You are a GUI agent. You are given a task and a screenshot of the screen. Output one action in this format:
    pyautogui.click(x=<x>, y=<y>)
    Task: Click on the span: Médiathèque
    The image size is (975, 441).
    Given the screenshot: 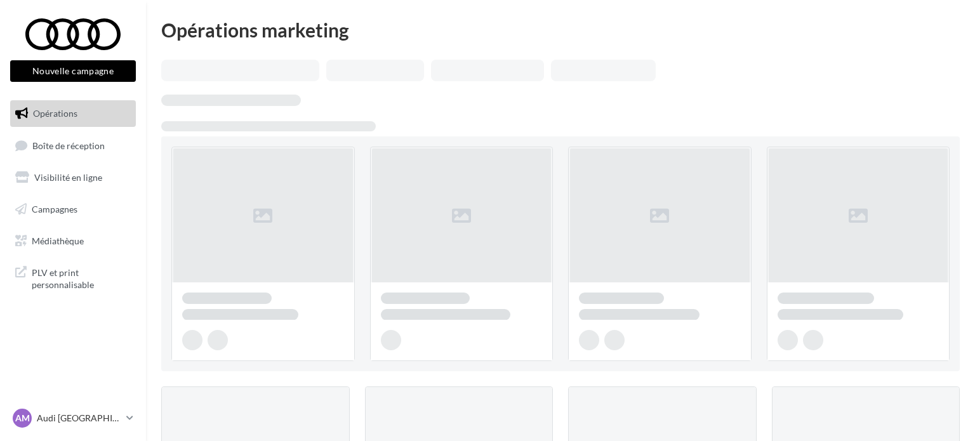 What is the action you would take?
    pyautogui.click(x=58, y=240)
    